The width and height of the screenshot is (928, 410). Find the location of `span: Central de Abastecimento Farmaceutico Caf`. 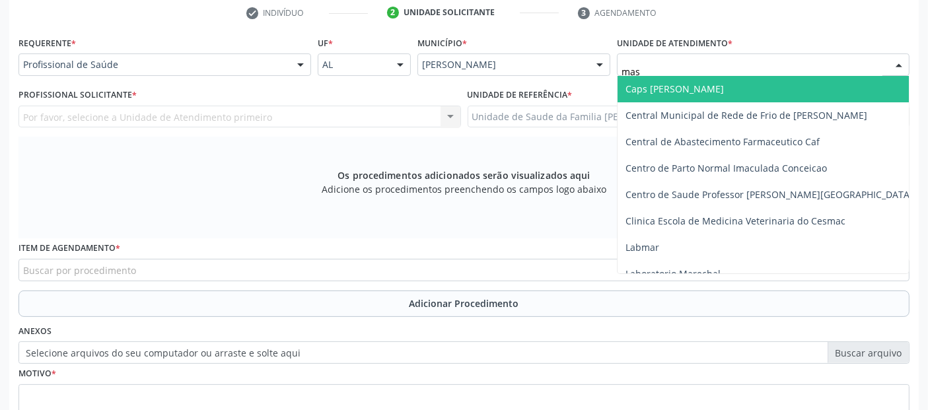

span: Central de Abastecimento Farmaceutico Caf is located at coordinates (723, 141).